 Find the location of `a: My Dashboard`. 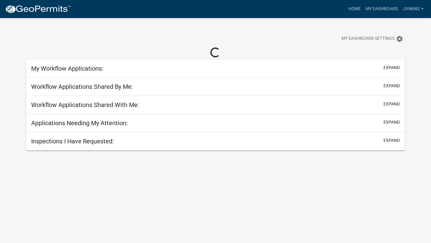

a: My Dashboard is located at coordinates (382, 9).